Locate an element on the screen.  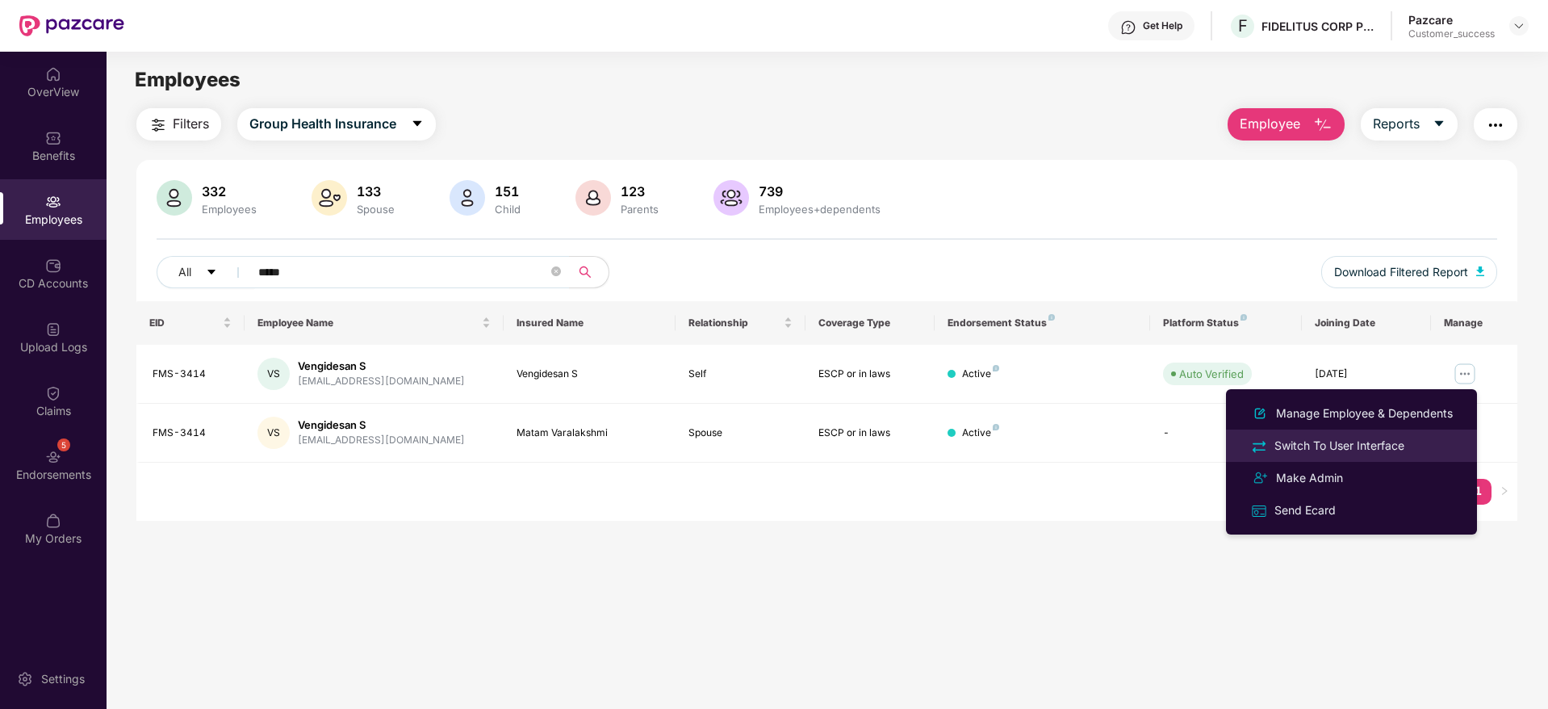
div: Settings is located at coordinates (63, 679).